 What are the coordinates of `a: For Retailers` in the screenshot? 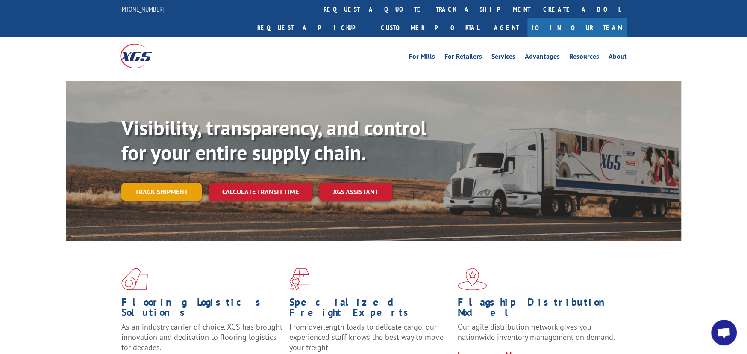 It's located at (463, 58).